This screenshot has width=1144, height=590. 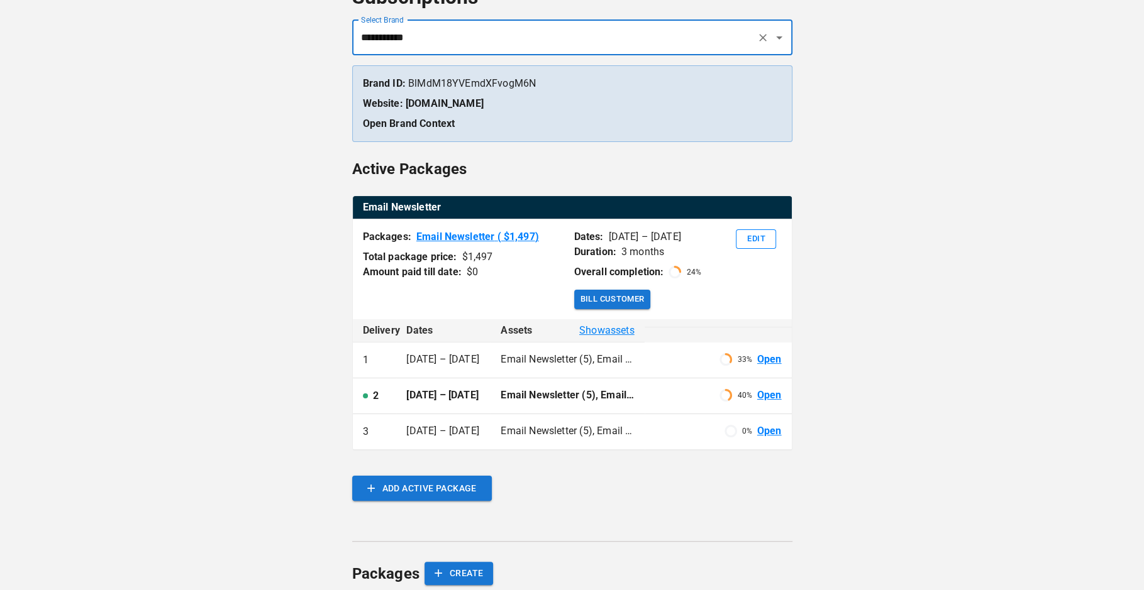 What do you see at coordinates (612, 299) in the screenshot?
I see `button: Bill Customer` at bounding box center [612, 299].